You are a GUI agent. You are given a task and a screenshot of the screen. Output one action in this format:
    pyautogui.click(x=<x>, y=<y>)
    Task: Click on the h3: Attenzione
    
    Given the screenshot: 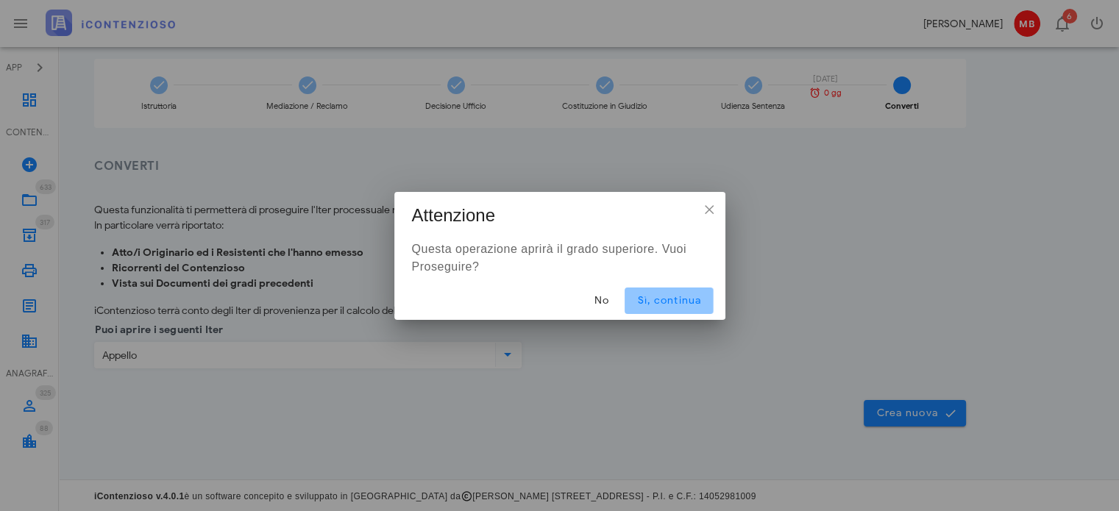 What is the action you would take?
    pyautogui.click(x=453, y=216)
    